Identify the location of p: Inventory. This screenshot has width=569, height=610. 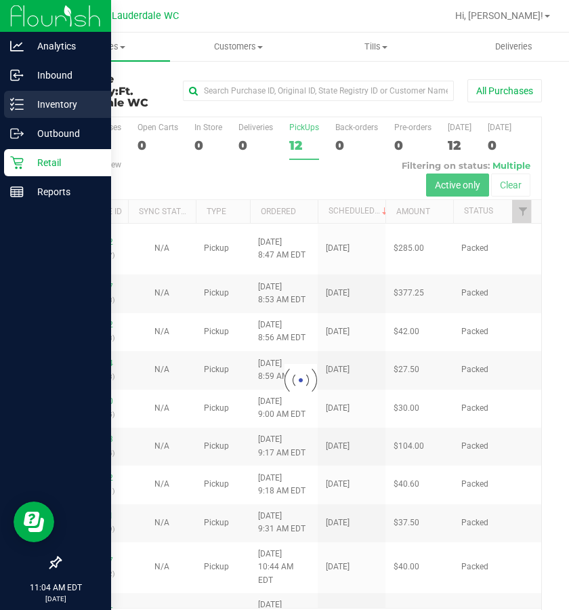
(64, 104).